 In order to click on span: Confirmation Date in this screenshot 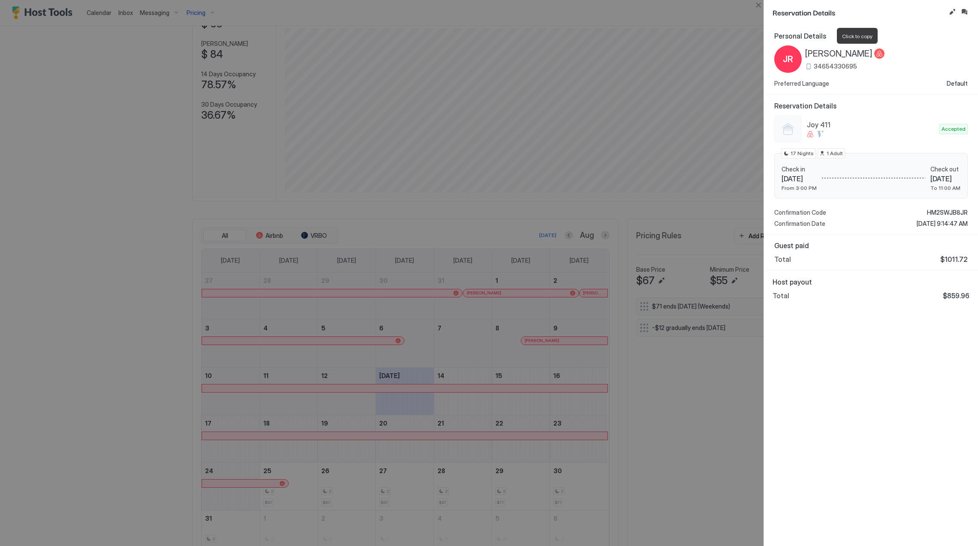, I will do `click(800, 224)`.